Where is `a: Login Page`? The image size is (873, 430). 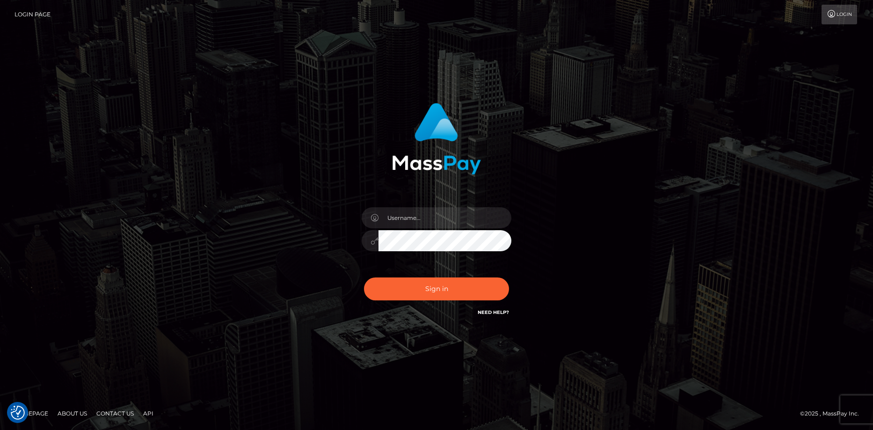 a: Login Page is located at coordinates (32, 15).